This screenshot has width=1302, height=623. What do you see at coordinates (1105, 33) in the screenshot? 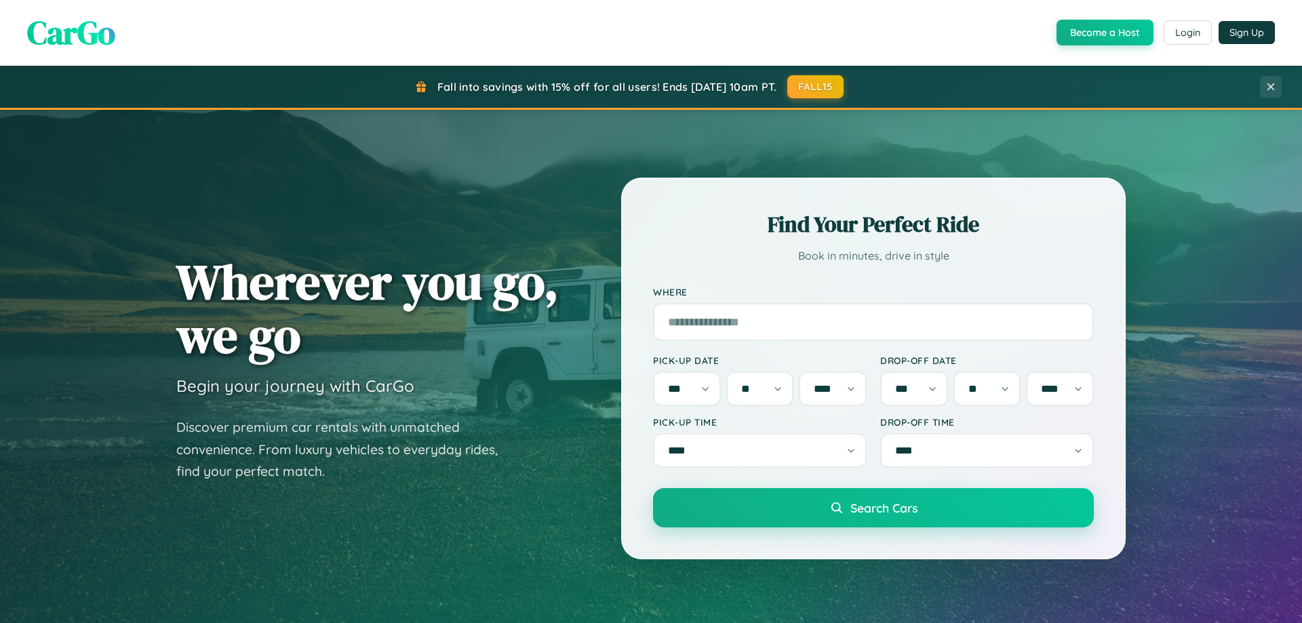
I see `button: Become a Host` at bounding box center [1105, 33].